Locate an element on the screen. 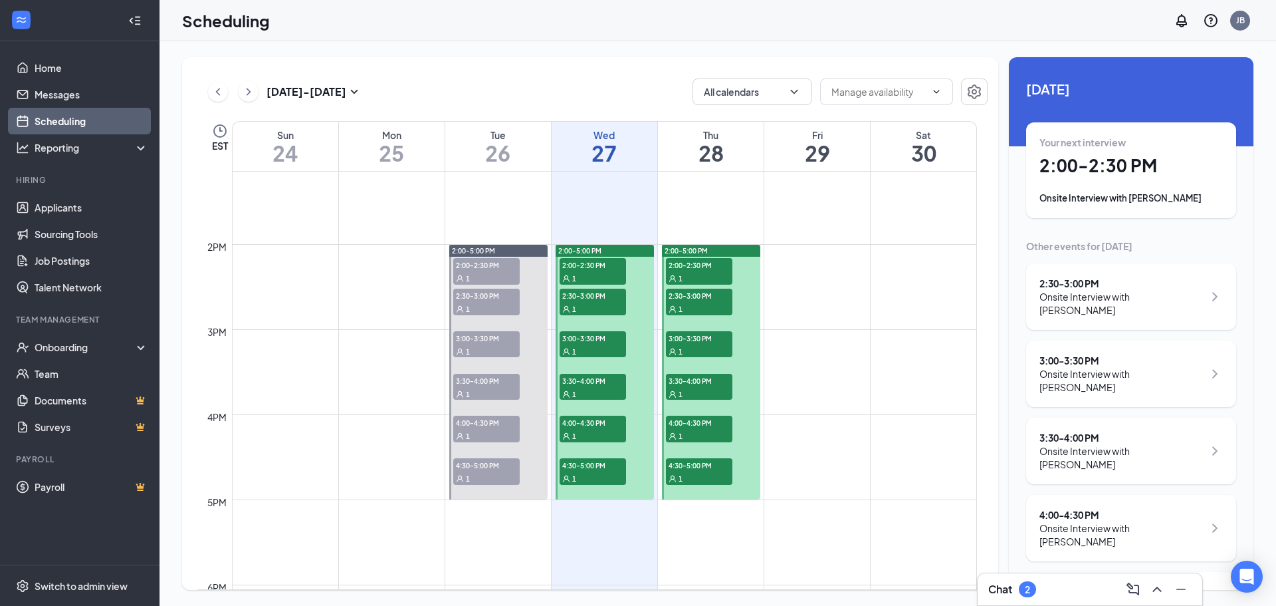 This screenshot has height=606, width=1276. span: EST is located at coordinates (220, 146).